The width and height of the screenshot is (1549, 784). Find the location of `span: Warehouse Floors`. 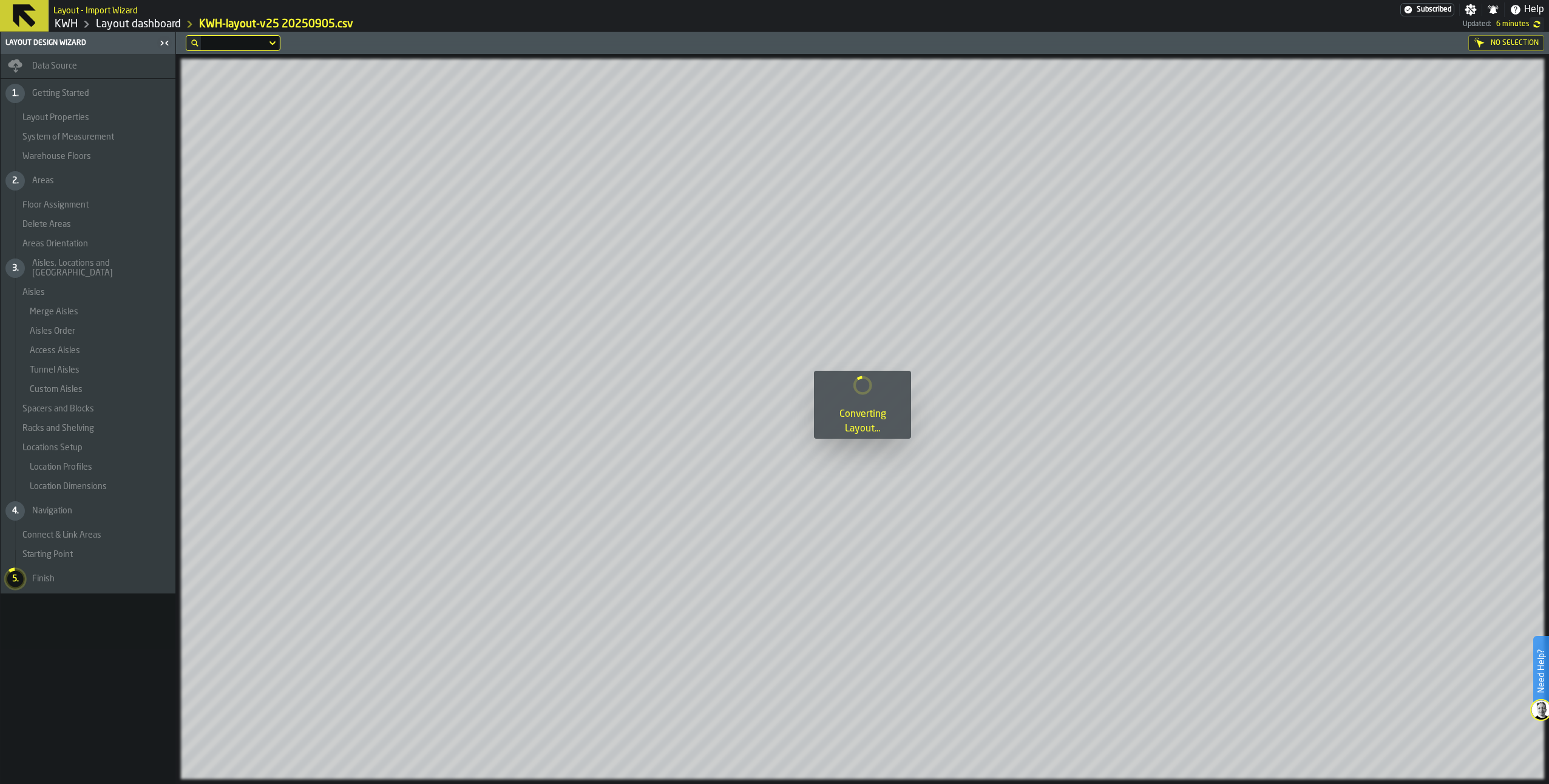

span: Warehouse Floors is located at coordinates (57, 157).